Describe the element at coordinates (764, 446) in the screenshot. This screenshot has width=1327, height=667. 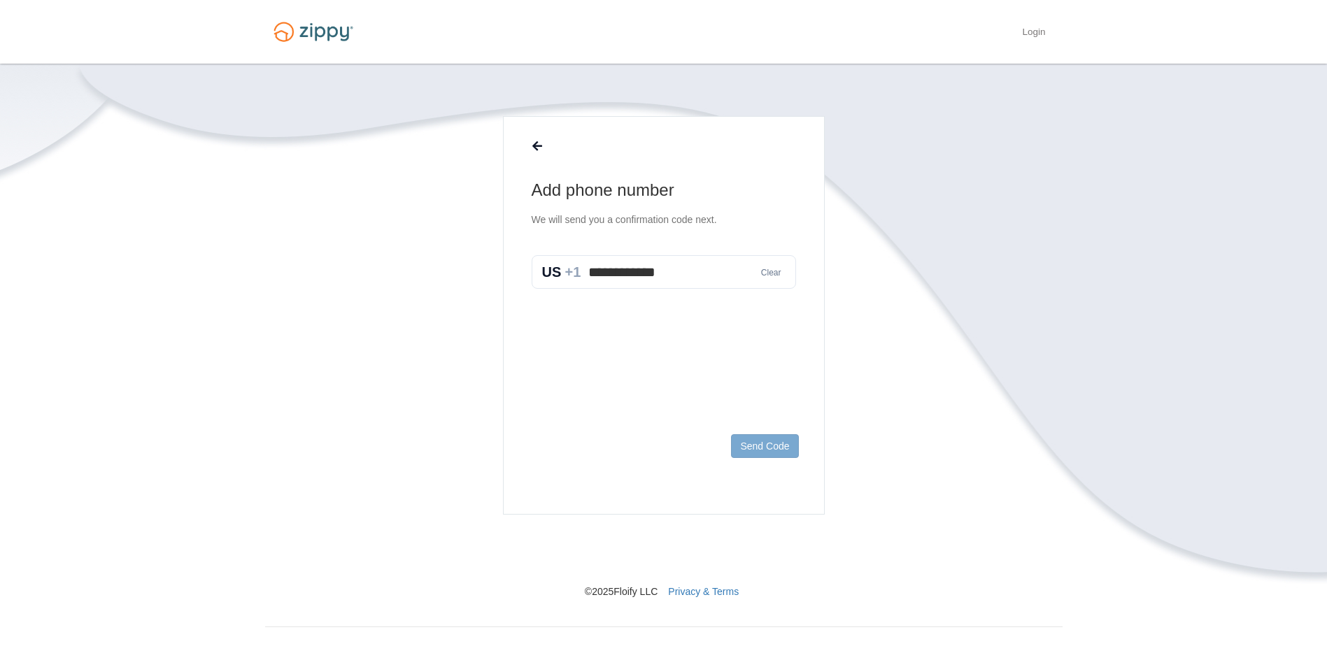
I see `button: Send Code` at that location.